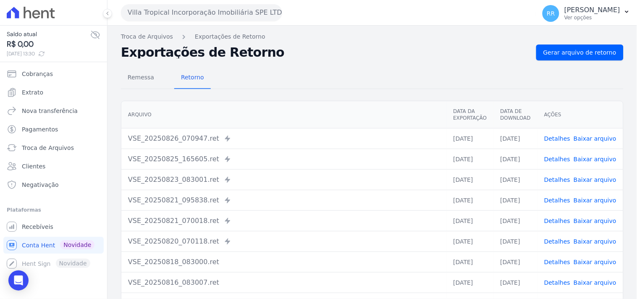 This screenshot has width=637, height=299. I want to click on th: Data de Download, so click(516, 115).